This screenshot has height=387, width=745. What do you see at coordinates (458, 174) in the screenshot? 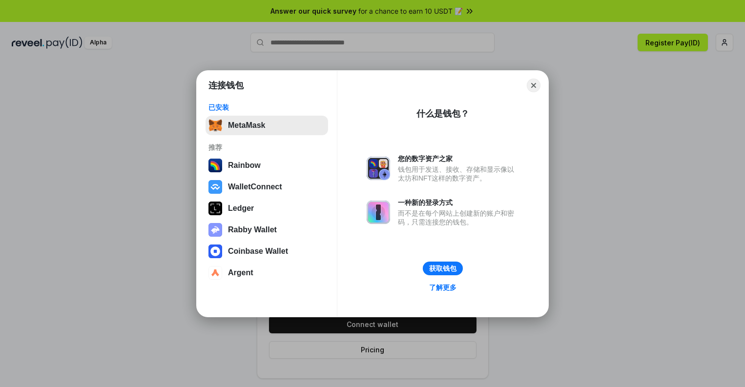
I see `div: 钱包用于发送、接收、存储和显示像以太坊和NFT这样的数字资产。` at bounding box center [458, 174].